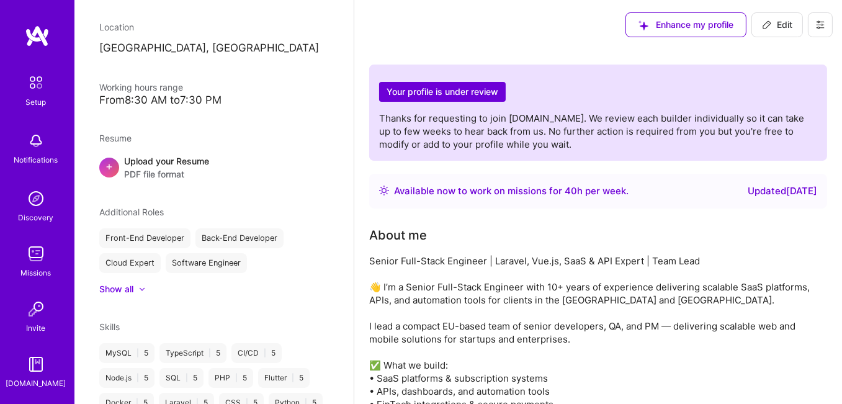  What do you see at coordinates (36, 364) in the screenshot?
I see `img: guide book` at bounding box center [36, 364].